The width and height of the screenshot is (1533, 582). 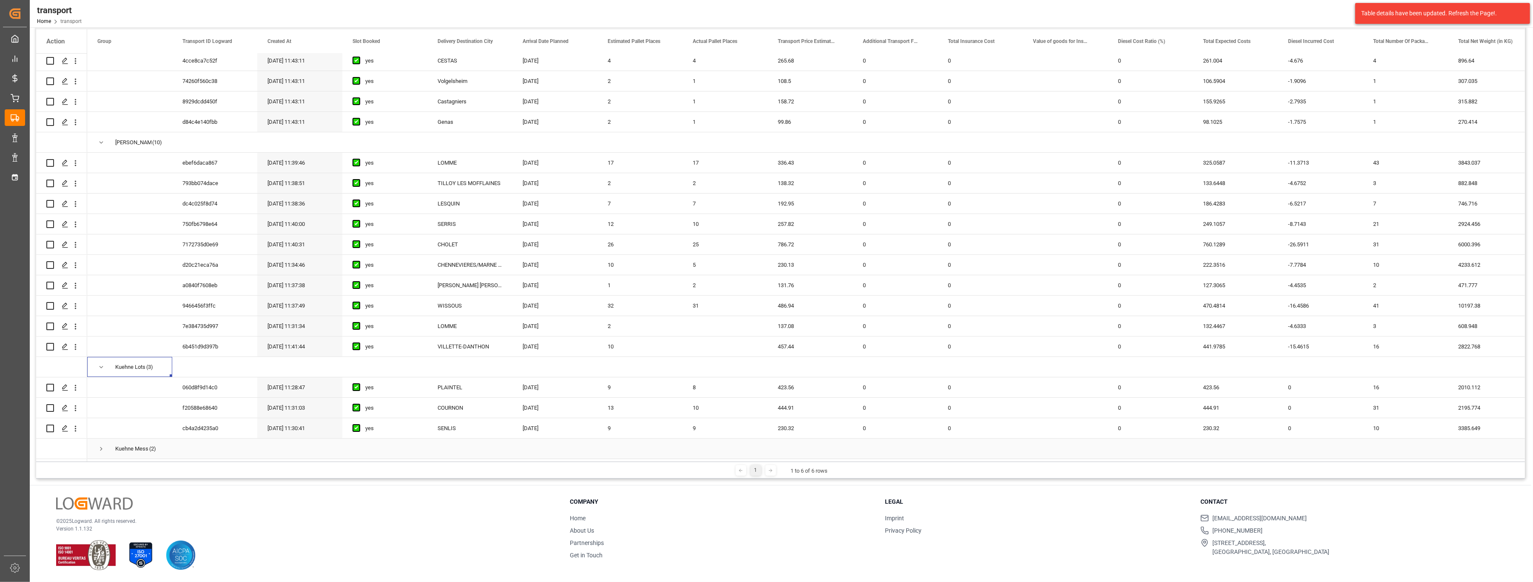 I want to click on div: 98.1025, so click(x=1235, y=122).